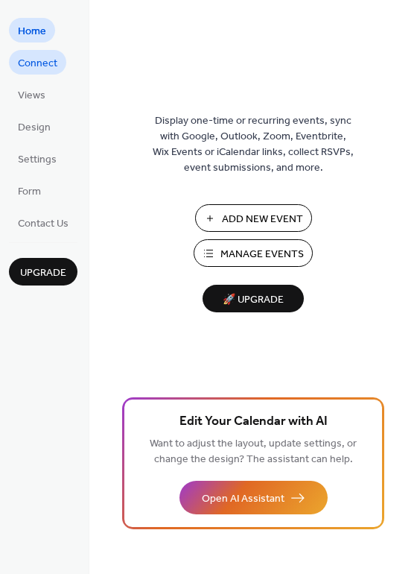 The width and height of the screenshot is (417, 574). Describe the element at coordinates (37, 63) in the screenshot. I see `span: Connect` at that location.